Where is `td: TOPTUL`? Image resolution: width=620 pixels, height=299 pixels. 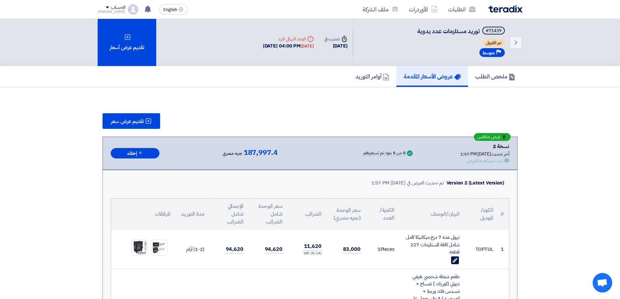 td: TOPTUL is located at coordinates (481, 249).